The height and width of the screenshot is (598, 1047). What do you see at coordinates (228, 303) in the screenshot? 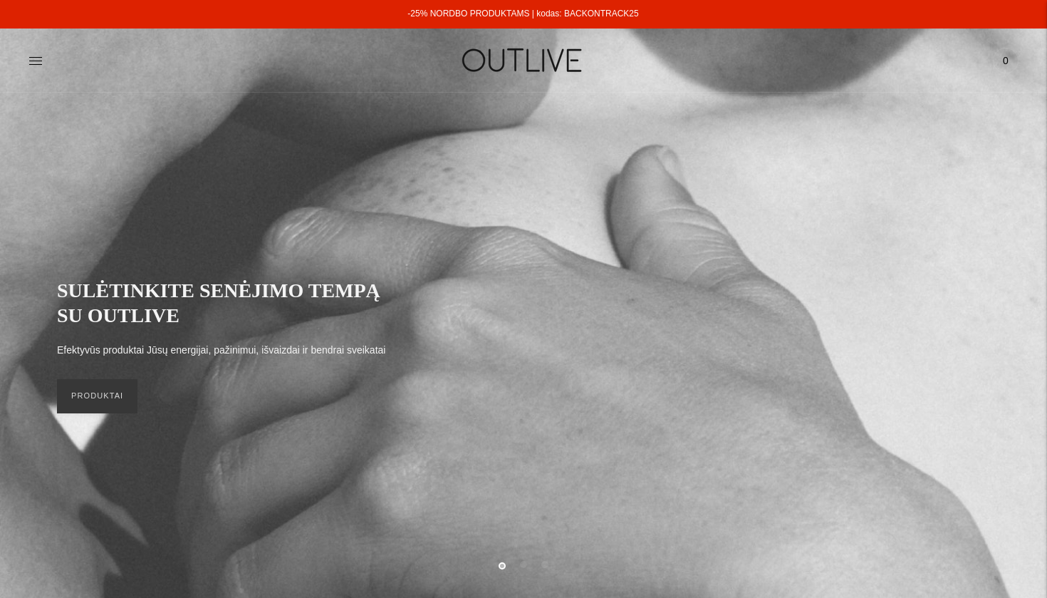
I see `h2: SULĖTINKITE SENĖJIMO TEMPĄ SU OUTLIVE` at bounding box center [228, 303].